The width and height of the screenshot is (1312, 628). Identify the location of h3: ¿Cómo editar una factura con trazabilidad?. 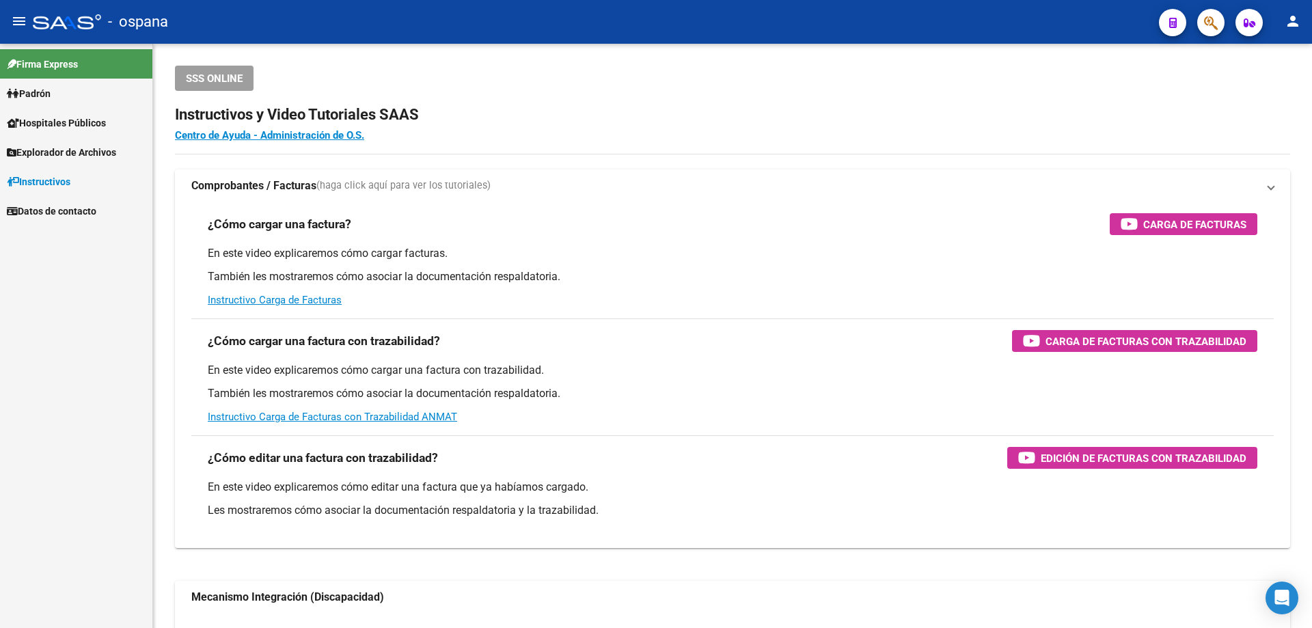
(323, 458).